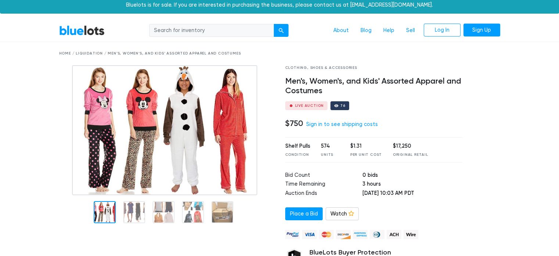 This screenshot has height=256, width=559. Describe the element at coordinates (293, 234) in the screenshot. I see `img: paypal_credit-80455e56f6e1299e8d57f40c0dcee7b8cd4ae79b9eccbfc37e2480457ba36de9.png` at that location.